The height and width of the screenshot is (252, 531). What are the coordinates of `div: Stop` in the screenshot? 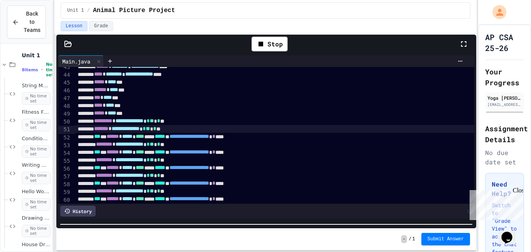 It's located at (270, 44).